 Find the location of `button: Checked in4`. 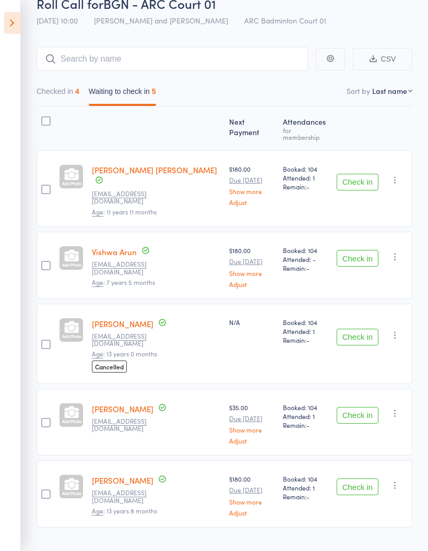

button: Checked in4 is located at coordinates (58, 94).